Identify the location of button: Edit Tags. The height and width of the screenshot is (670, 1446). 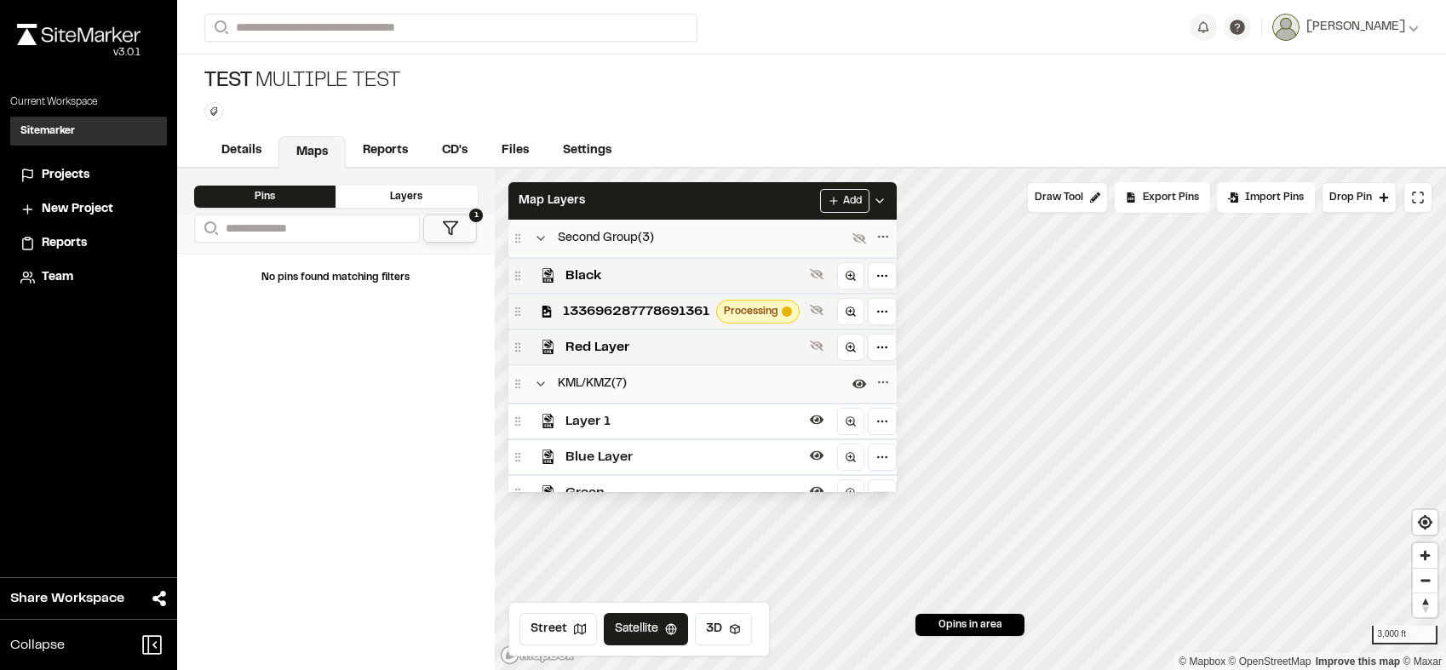
(214, 112).